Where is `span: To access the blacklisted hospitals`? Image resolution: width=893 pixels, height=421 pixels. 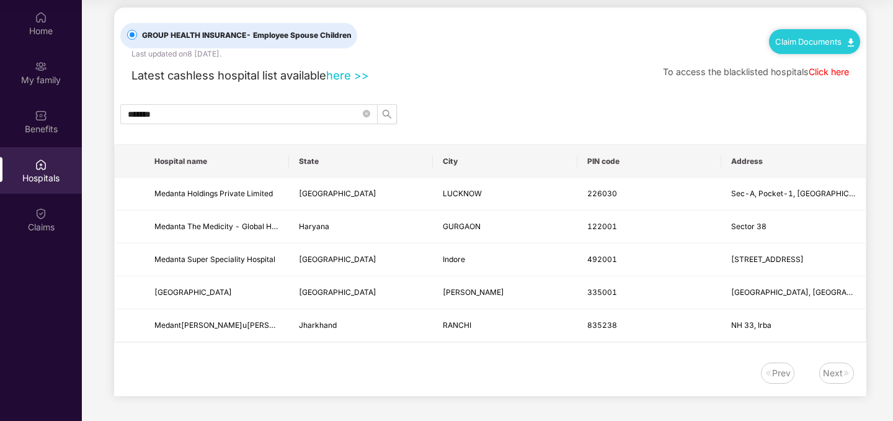
span: To access the blacklisted hospitals is located at coordinates (736, 71).